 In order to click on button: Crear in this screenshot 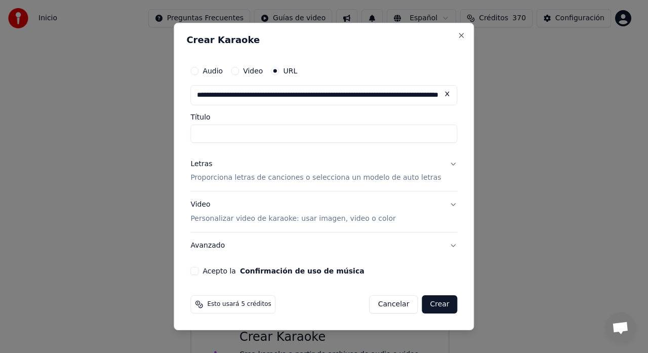, I will do `click(440, 304)`.